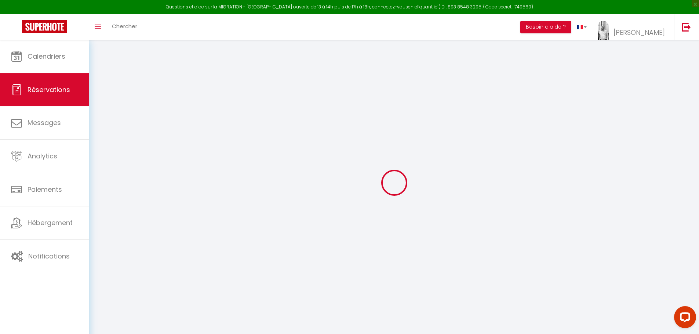 The image size is (699, 334). I want to click on button: Open LiveChat chat widget, so click(17, 14).